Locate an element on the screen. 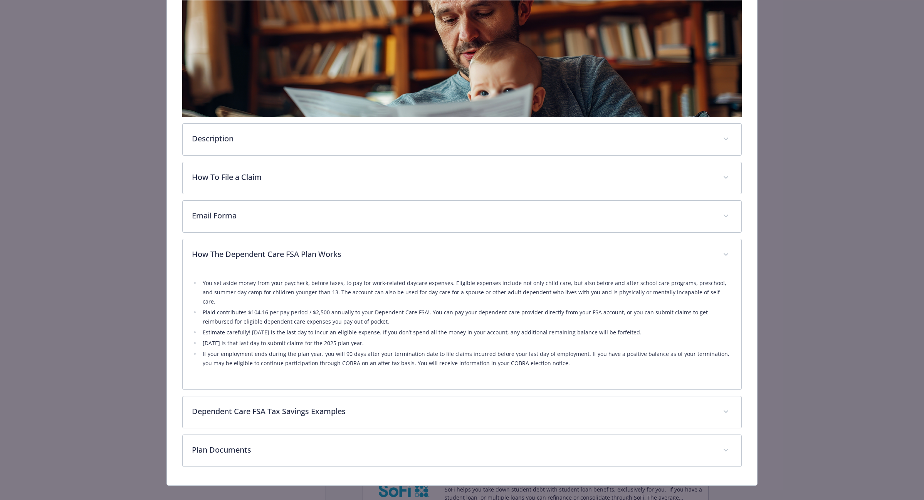 The width and height of the screenshot is (924, 500). li: If your employment ends during the plan year, you will 90 days after your termination date to fil... is located at coordinates (466, 359).